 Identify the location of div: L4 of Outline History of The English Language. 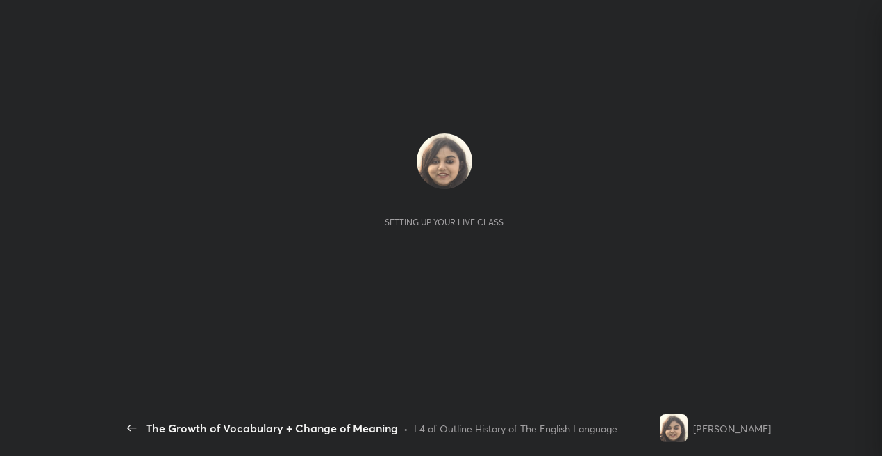
(515, 428).